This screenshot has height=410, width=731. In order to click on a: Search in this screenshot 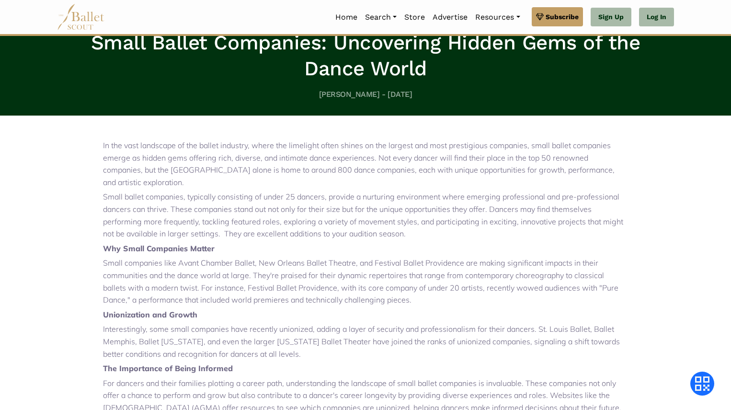, I will do `click(381, 17)`.